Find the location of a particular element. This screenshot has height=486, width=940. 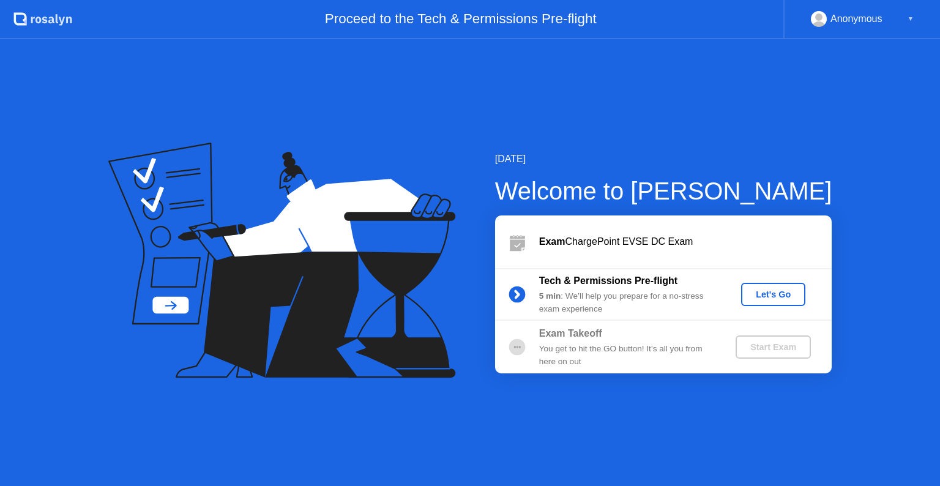

b: 5 min is located at coordinates (550, 296).